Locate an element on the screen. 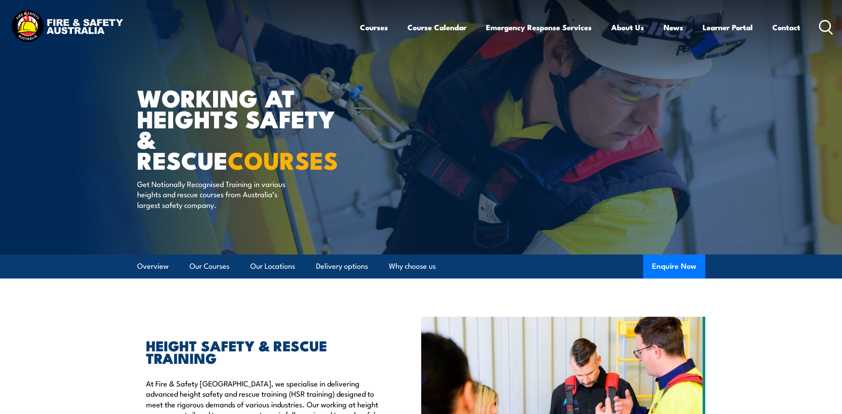 The width and height of the screenshot is (842, 414). p: Get Nationally Recognised Training in various heights and rescue courses from Australia’s largest... is located at coordinates (218, 194).